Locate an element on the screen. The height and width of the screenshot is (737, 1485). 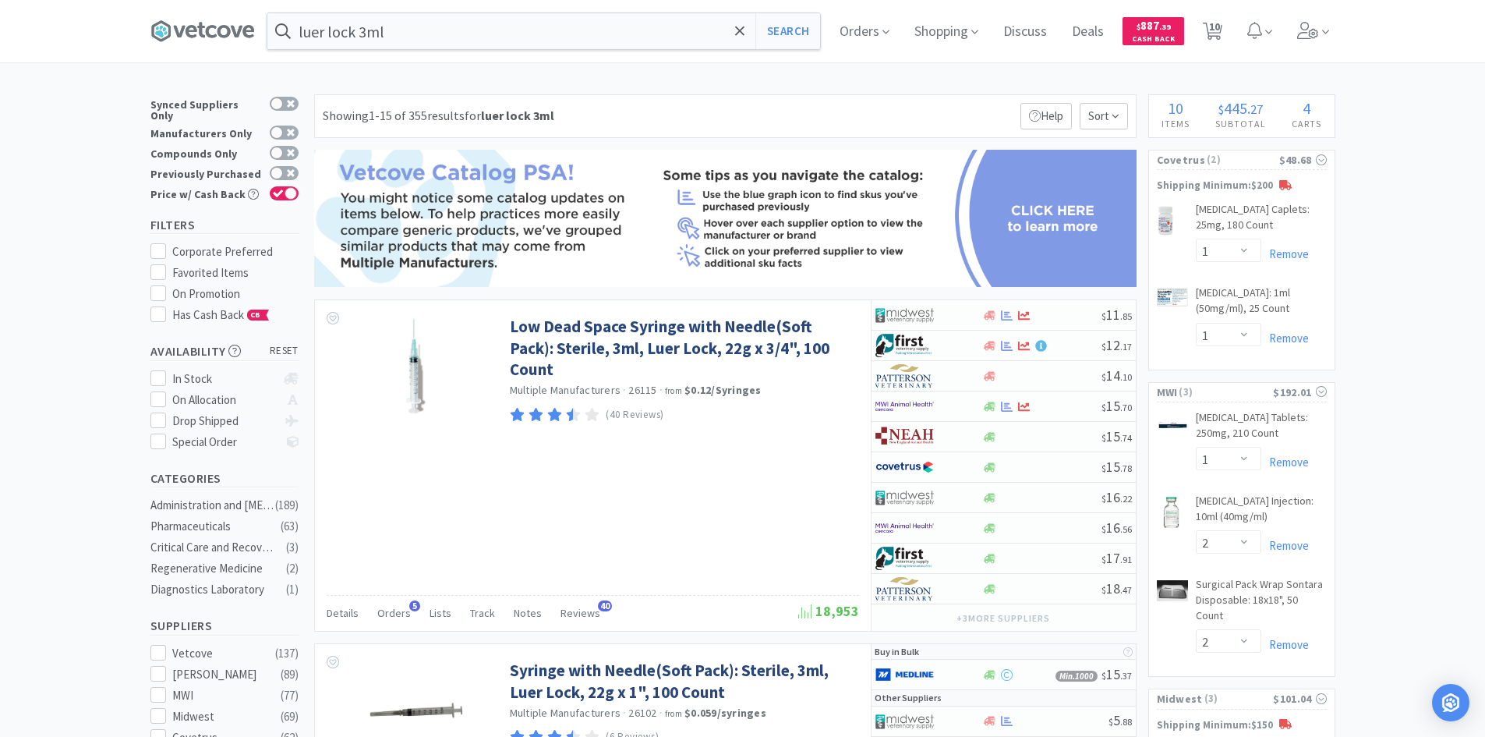
div: ( 89 ) is located at coordinates (289, 674).